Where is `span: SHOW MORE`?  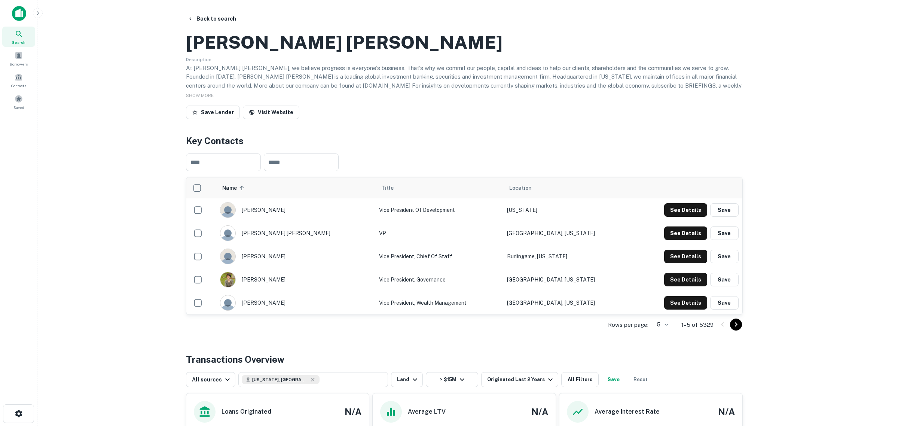
span: SHOW MORE is located at coordinates (200, 95).